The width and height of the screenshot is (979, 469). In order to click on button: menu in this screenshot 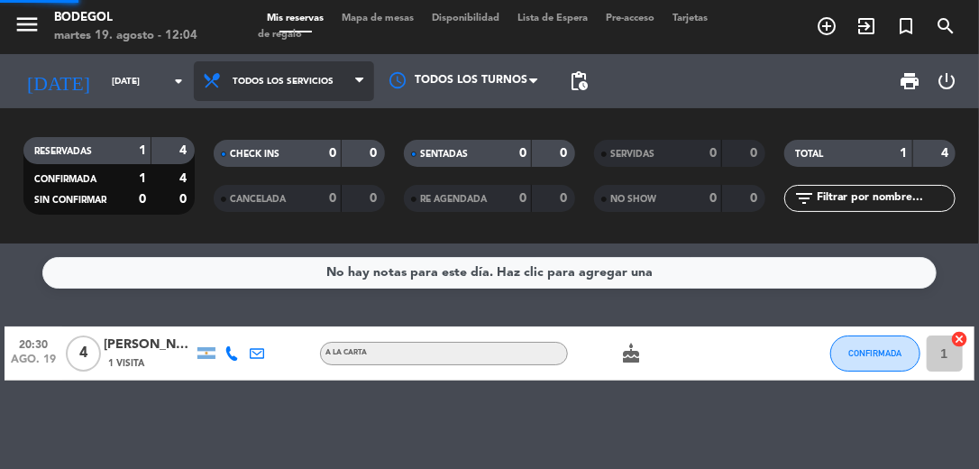, I will do `click(27, 27)`.